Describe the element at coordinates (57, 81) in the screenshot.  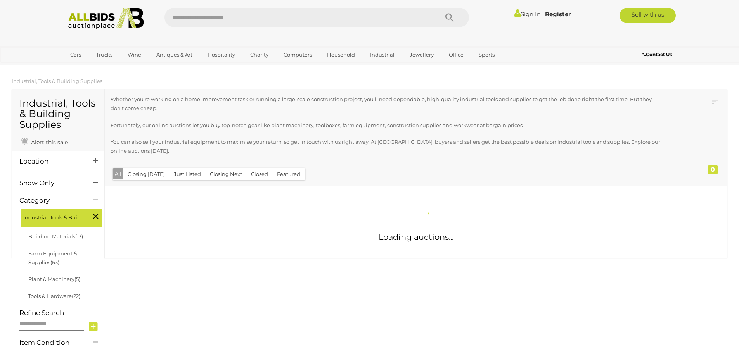
I see `a: Industrial, Tools & Building Supplies` at that location.